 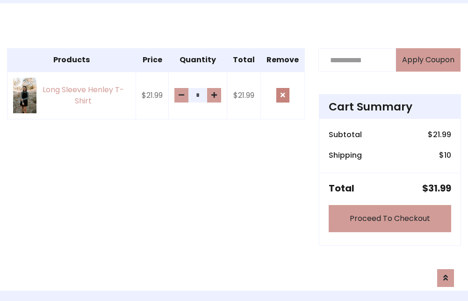 What do you see at coordinates (442, 134) in the screenshot?
I see `span: 21.99` at bounding box center [442, 134].